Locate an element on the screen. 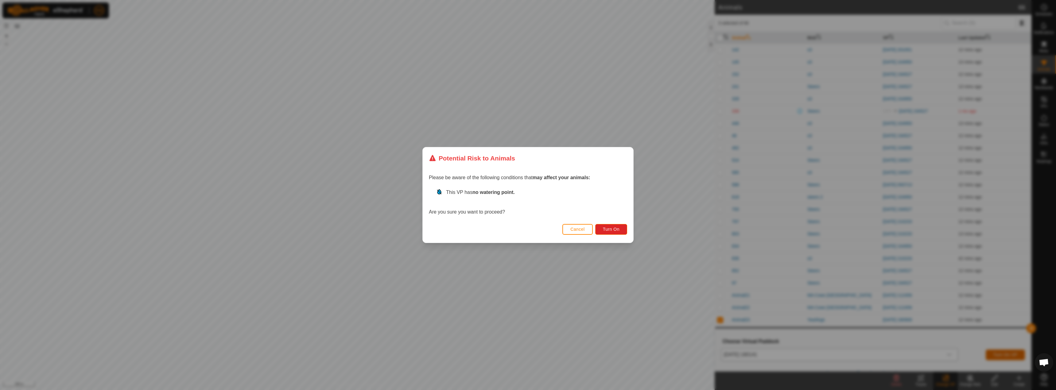  span: Please be aware of the following conditions that is located at coordinates (510, 177).